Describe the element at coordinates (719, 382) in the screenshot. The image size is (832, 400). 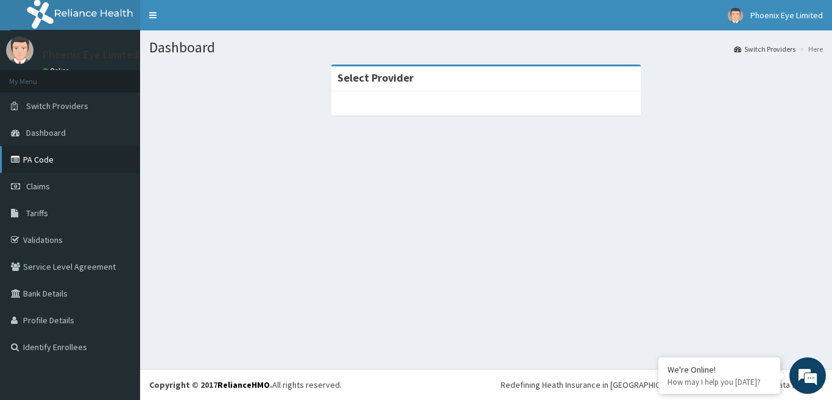
I see `p: How may I help you today?` at that location.